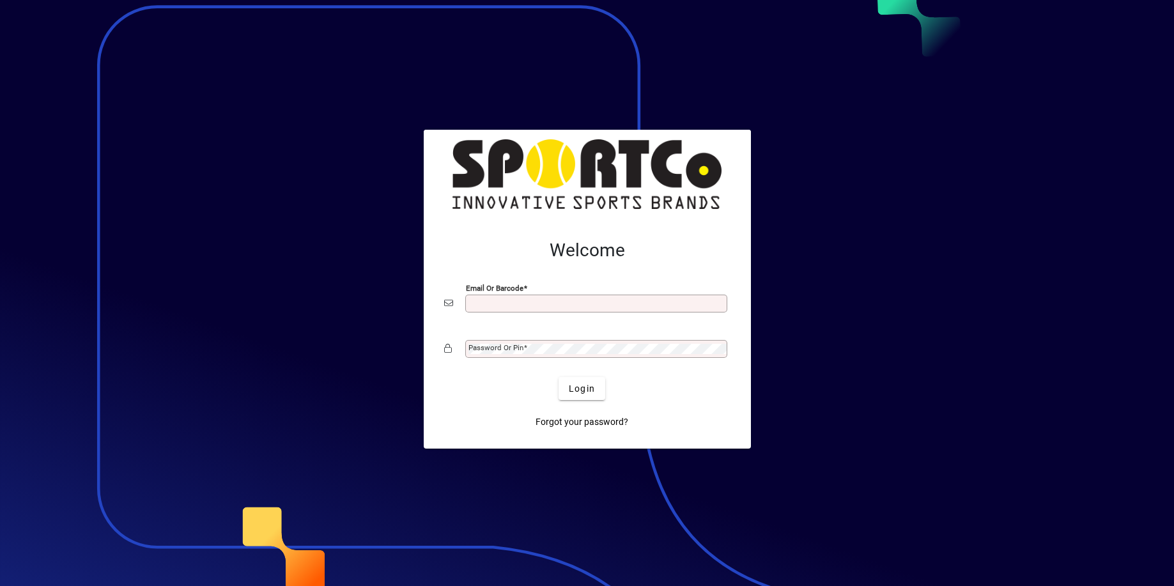 Image resolution: width=1174 pixels, height=586 pixels. Describe the element at coordinates (587, 251) in the screenshot. I see `h2: Welcome` at that location.